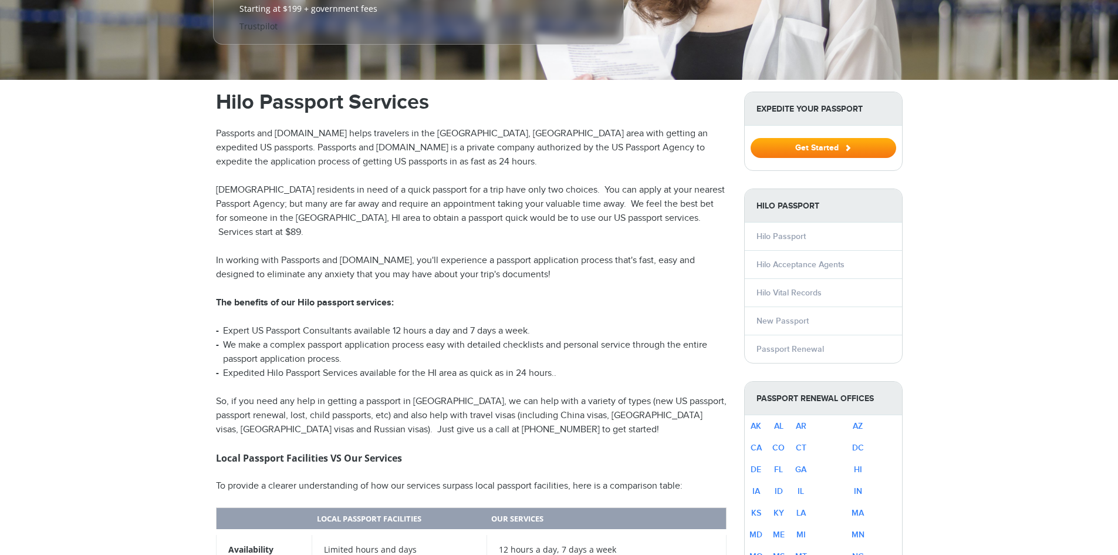 The width and height of the screenshot is (1118, 555). Describe the element at coordinates (471, 331) in the screenshot. I see `li: Expert US Passport Consultants available 12 hours a day and 7 days a week.` at that location.